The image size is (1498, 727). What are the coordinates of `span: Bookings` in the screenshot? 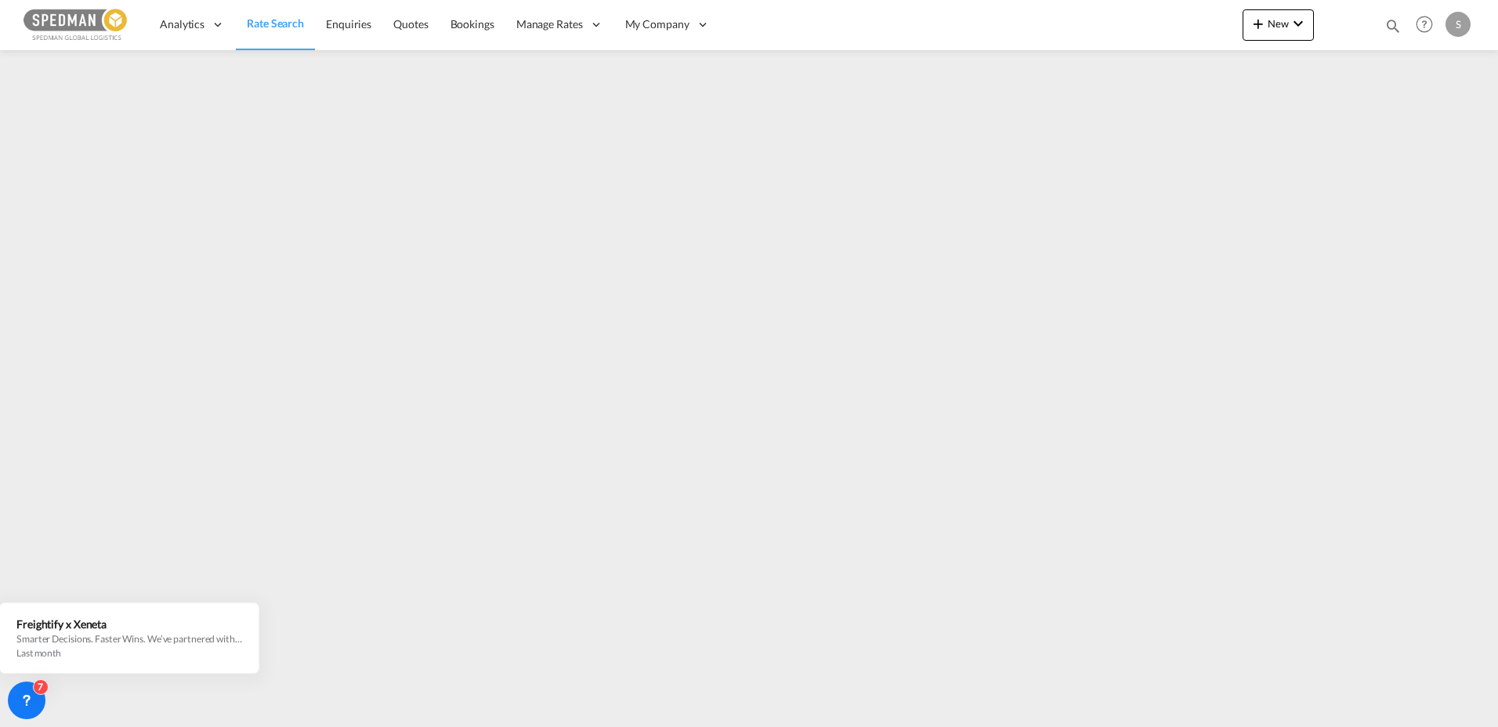 It's located at (472, 23).